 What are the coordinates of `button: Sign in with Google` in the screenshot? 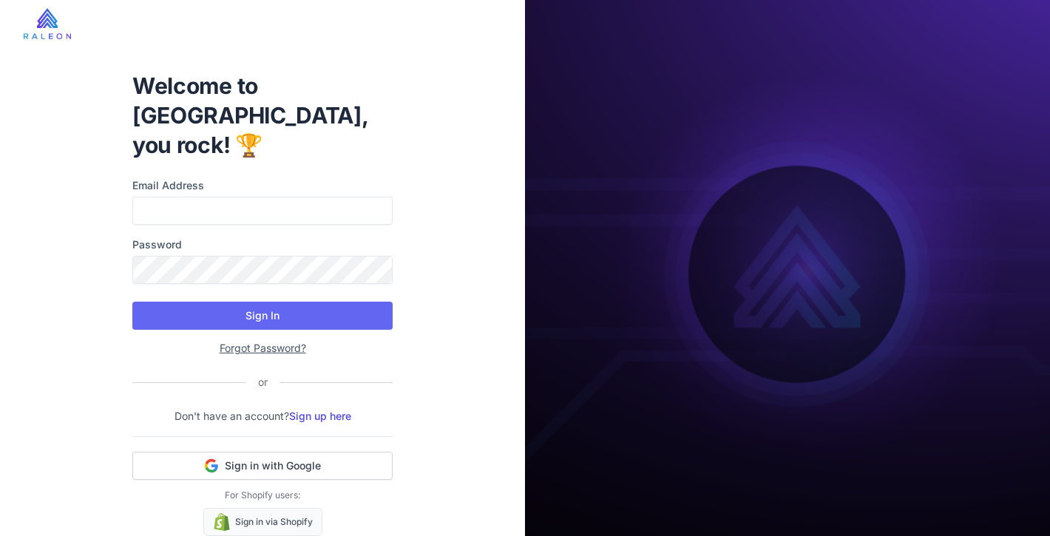 It's located at (262, 466).